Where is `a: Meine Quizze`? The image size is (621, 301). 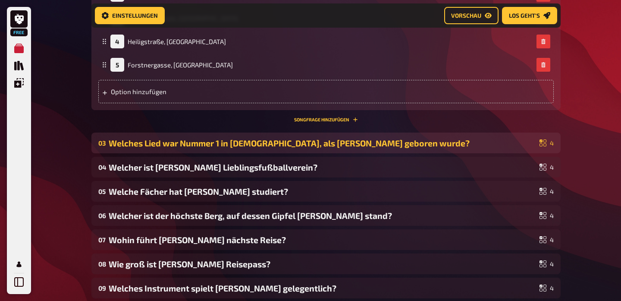
a: Meine Quizze is located at coordinates (19, 48).